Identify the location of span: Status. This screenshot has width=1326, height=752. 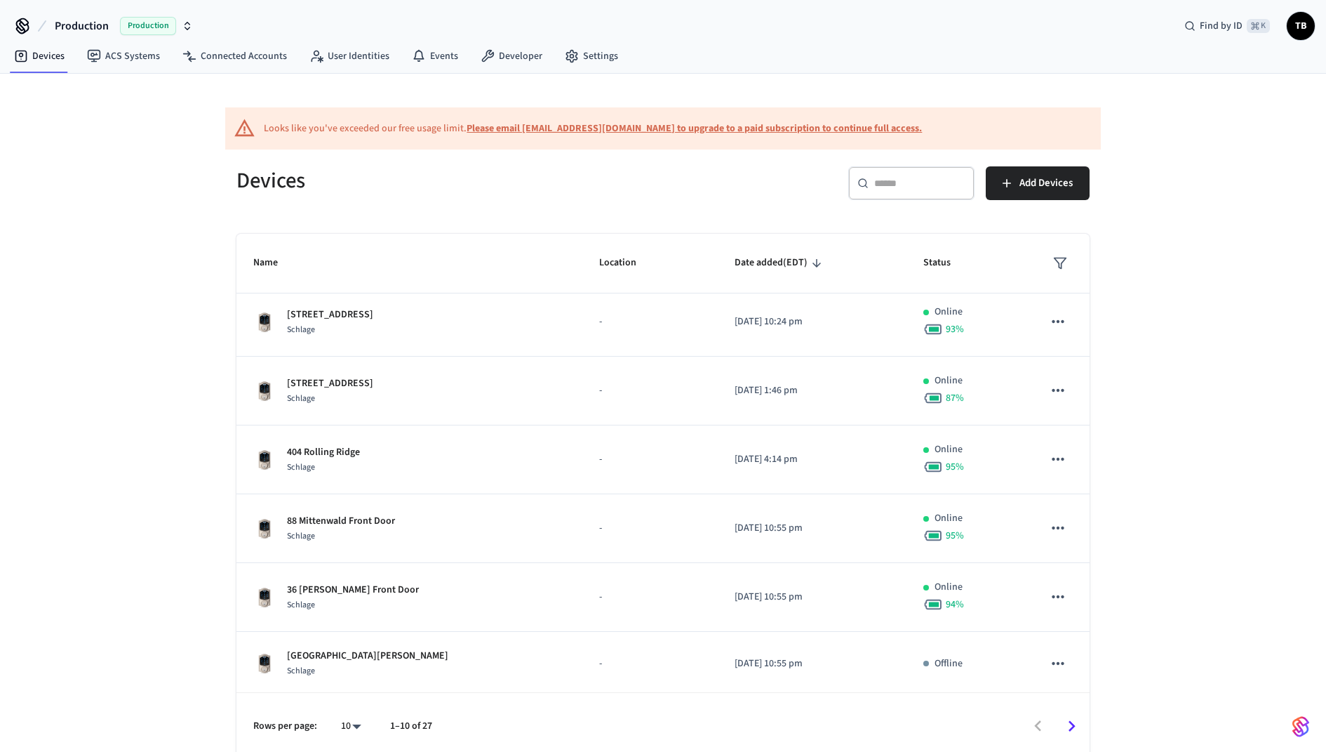
(946, 262).